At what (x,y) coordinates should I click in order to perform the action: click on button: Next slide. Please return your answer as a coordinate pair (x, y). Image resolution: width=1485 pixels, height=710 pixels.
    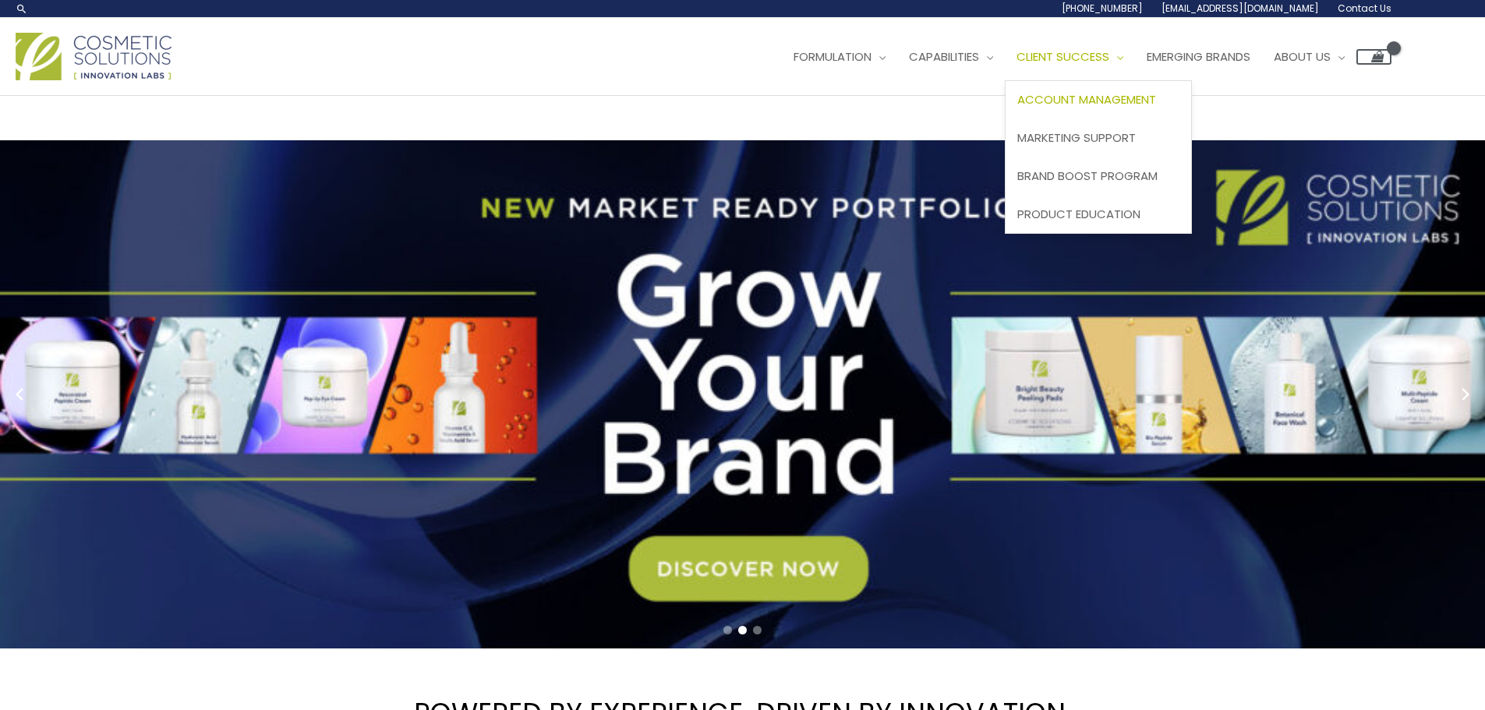
    Looking at the image, I should click on (1465, 394).